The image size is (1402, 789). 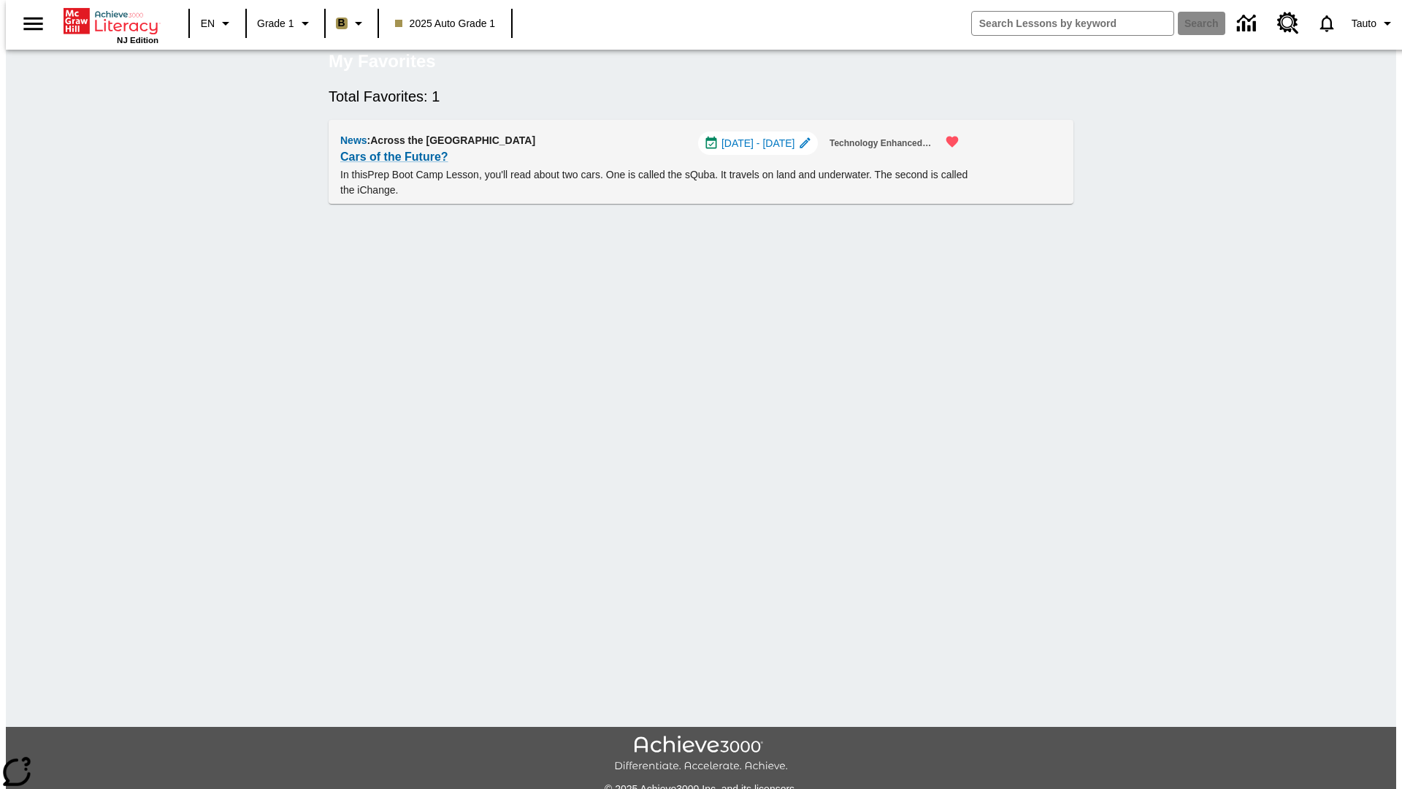 What do you see at coordinates (207, 23) in the screenshot?
I see `span: EN` at bounding box center [207, 23].